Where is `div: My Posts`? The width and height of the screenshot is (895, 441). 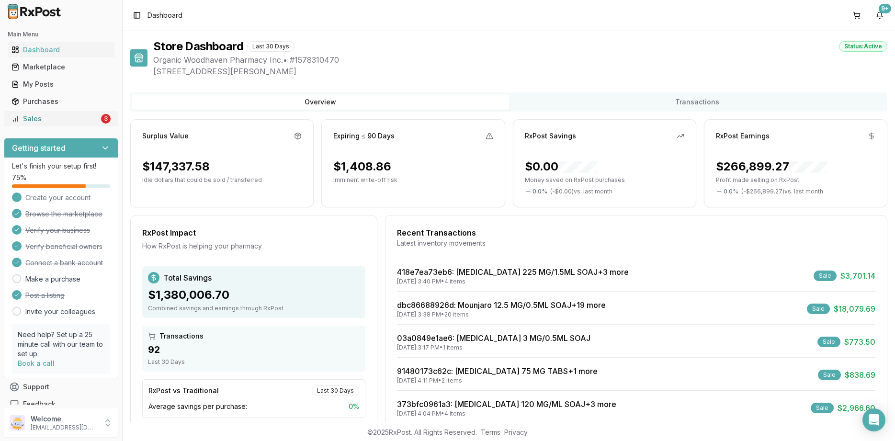 div: My Posts is located at coordinates (61, 84).